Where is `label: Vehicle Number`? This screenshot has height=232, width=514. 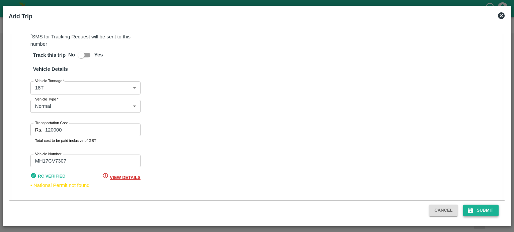 label: Vehicle Number is located at coordinates (48, 154).